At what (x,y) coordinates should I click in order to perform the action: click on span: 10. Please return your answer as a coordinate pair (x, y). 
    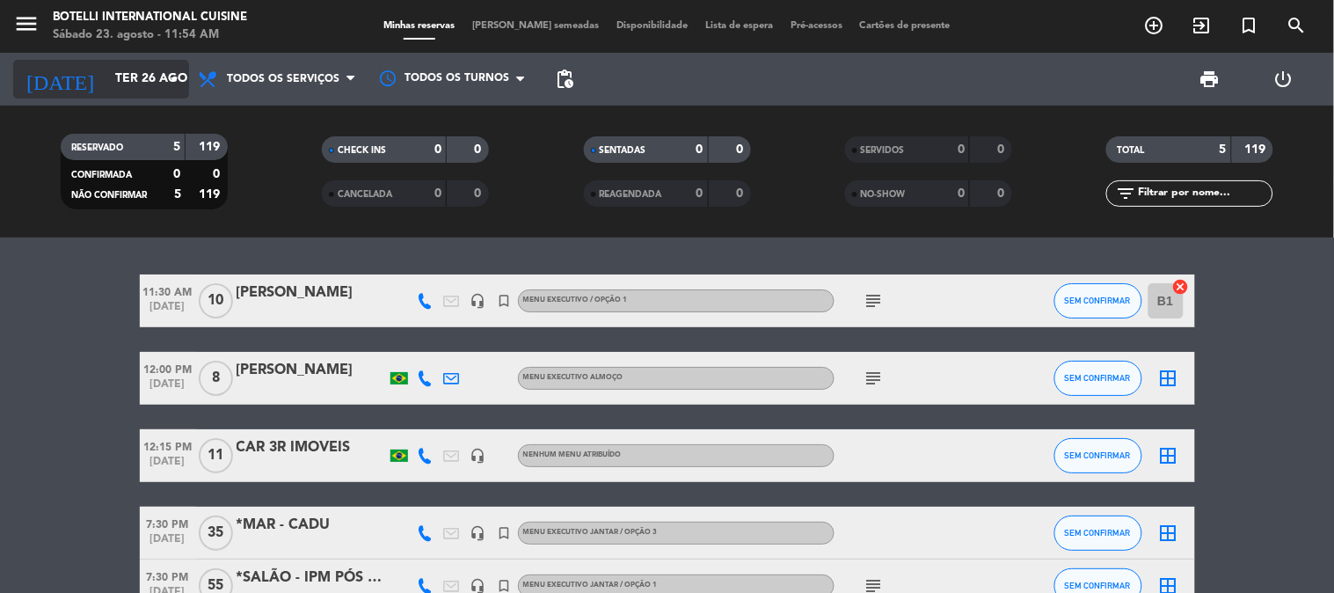
    Looking at the image, I should click on (216, 301).